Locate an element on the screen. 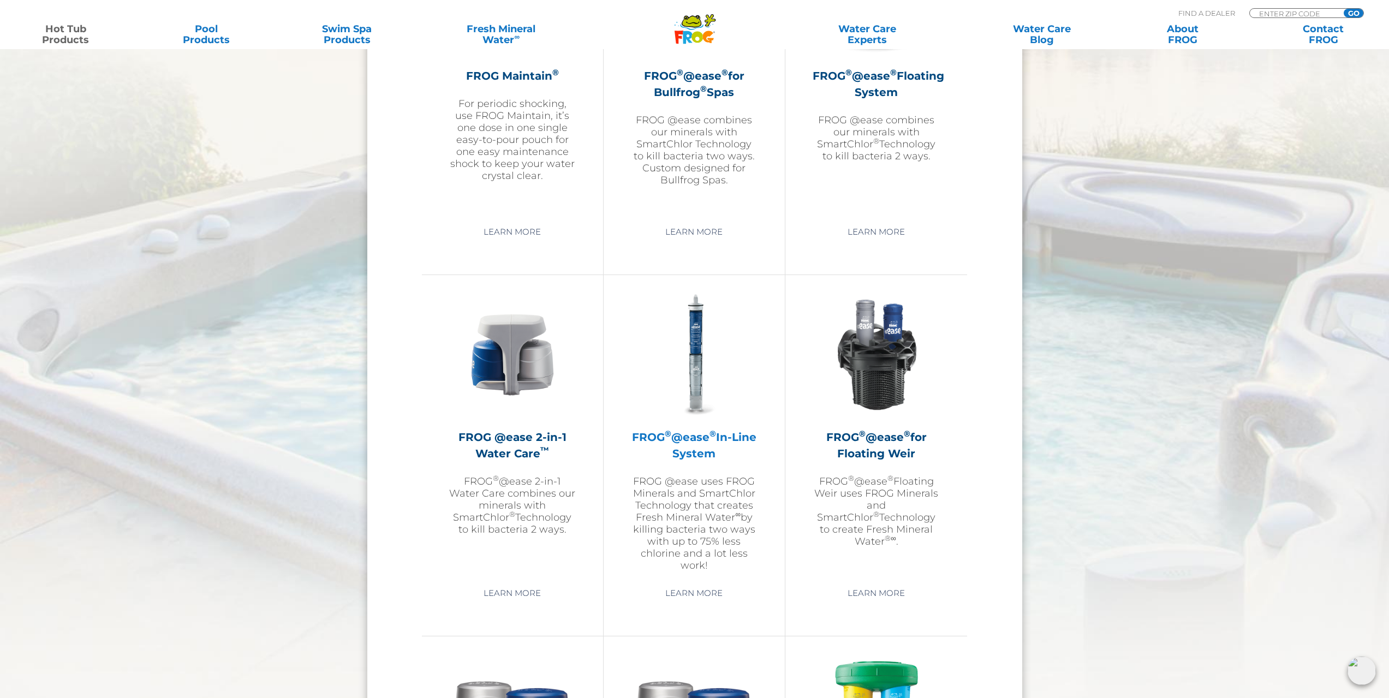 This screenshot has height=698, width=1389. a: ContactFROG is located at coordinates (1323, 34).